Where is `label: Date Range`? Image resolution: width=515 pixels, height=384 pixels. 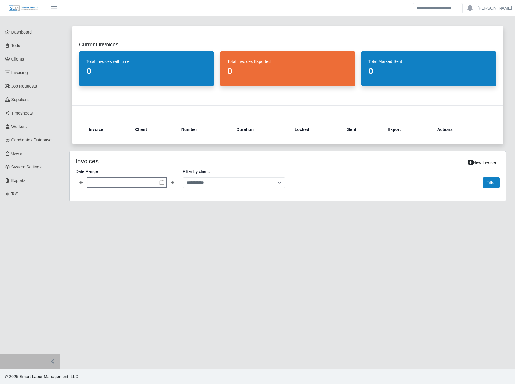 label: Date Range is located at coordinates (127, 172).